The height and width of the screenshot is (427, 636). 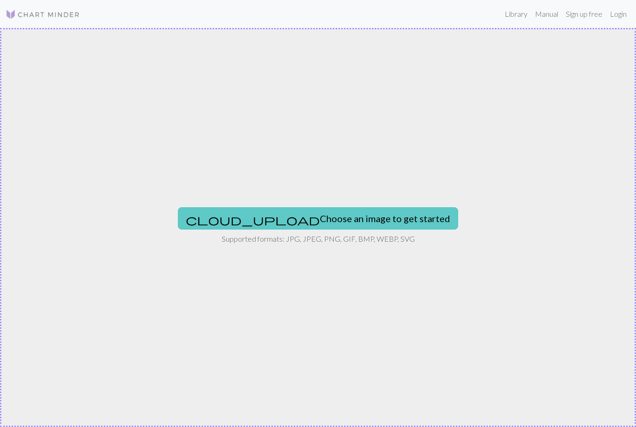 I want to click on span: cloud_upload, so click(x=253, y=220).